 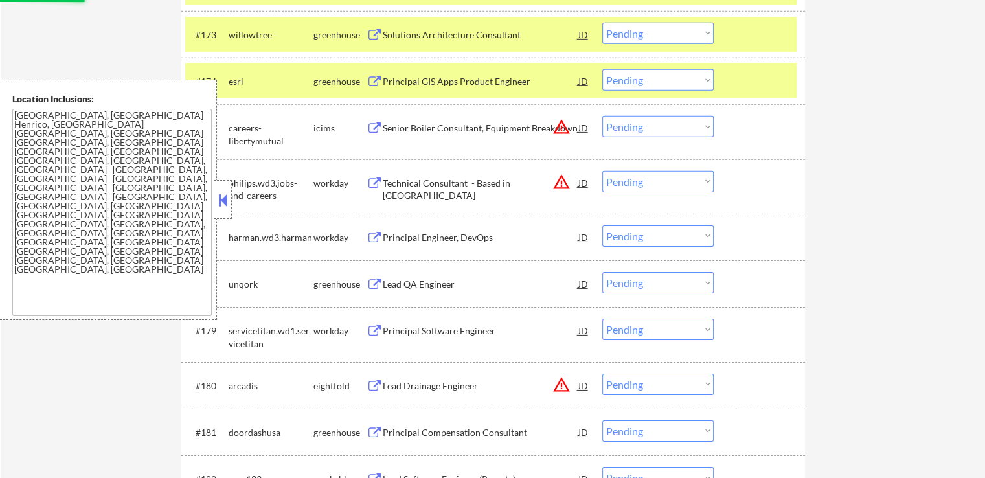 I want to click on div: #181, so click(x=207, y=433).